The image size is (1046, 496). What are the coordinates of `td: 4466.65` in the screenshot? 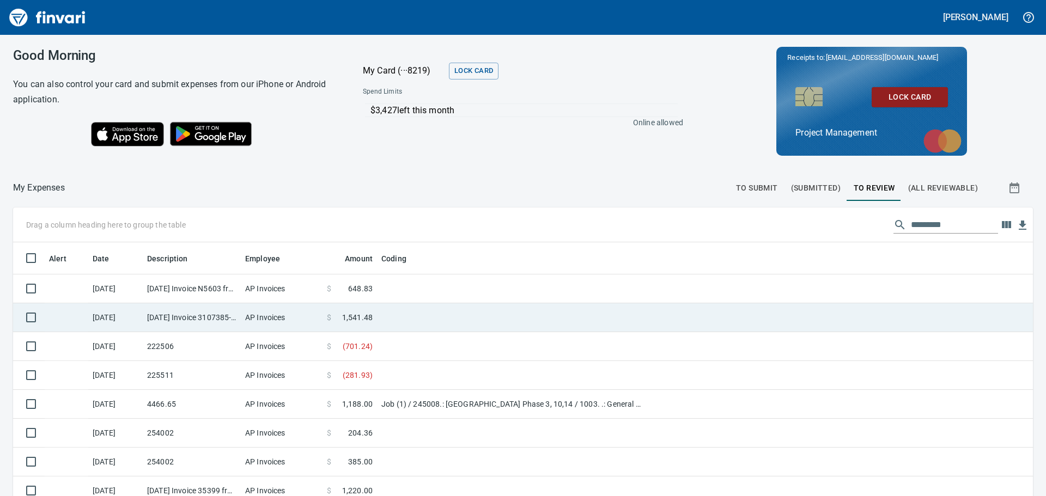 It's located at (192, 404).